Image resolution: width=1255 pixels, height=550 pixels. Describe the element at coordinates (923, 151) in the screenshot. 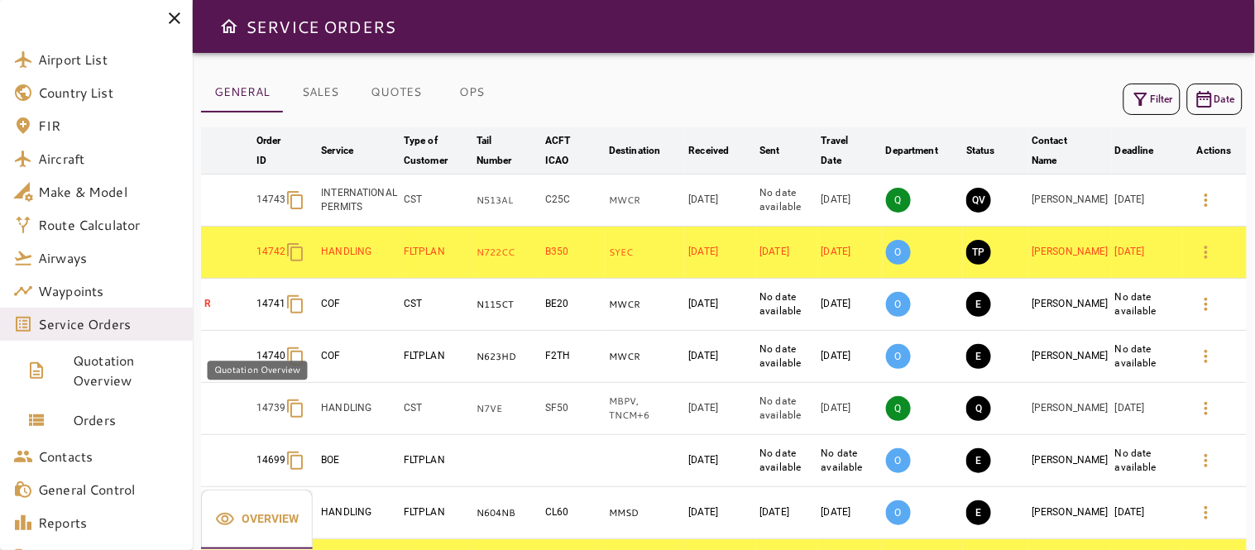

I see `span: Department` at that location.